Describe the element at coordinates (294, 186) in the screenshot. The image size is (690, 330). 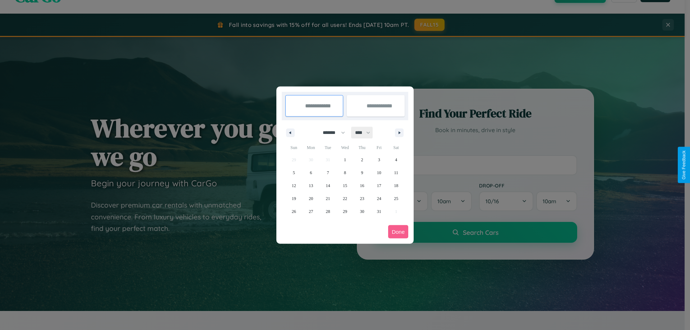
I see `span: 12` at that location.